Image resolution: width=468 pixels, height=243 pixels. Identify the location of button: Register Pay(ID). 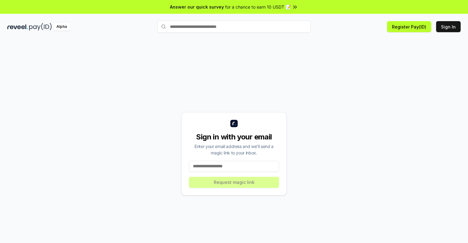
(409, 27).